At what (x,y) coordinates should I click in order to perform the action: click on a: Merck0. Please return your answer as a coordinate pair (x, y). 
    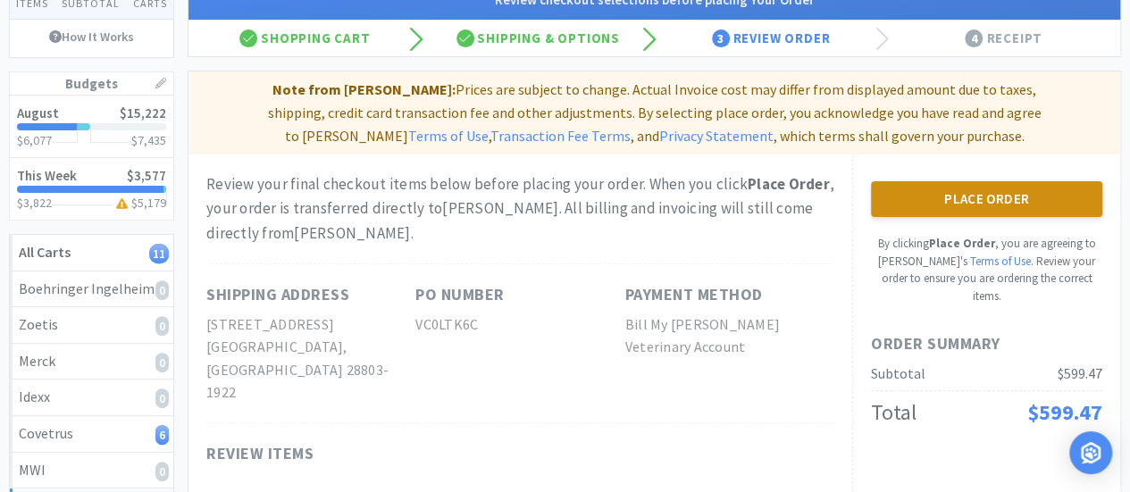
    Looking at the image, I should click on (91, 362).